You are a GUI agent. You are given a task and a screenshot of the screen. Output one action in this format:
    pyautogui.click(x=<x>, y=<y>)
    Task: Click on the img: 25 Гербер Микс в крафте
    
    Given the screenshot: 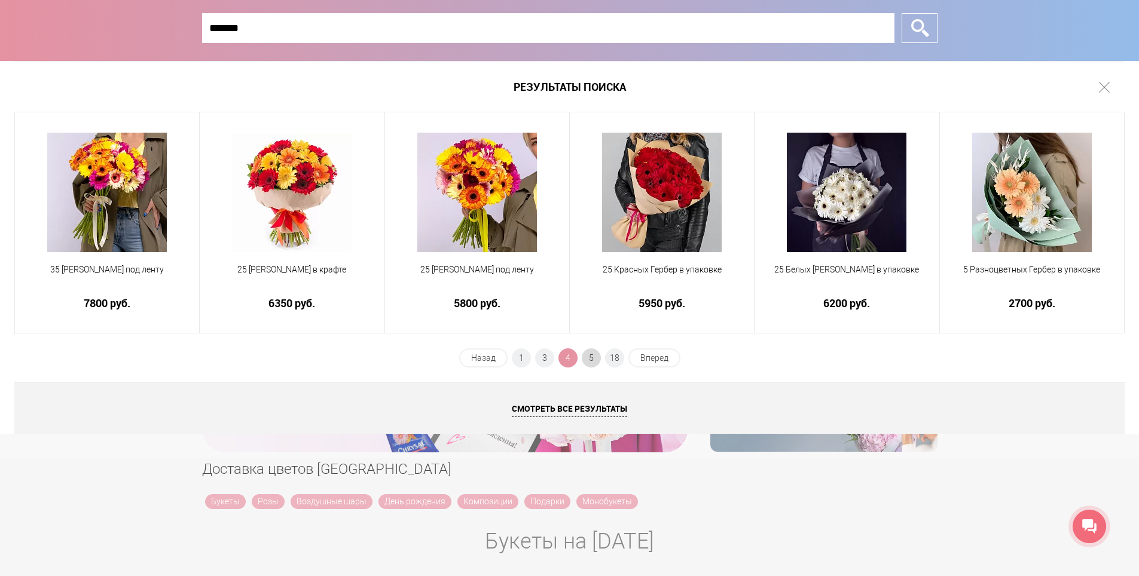 What is the action you would take?
    pyautogui.click(x=292, y=192)
    